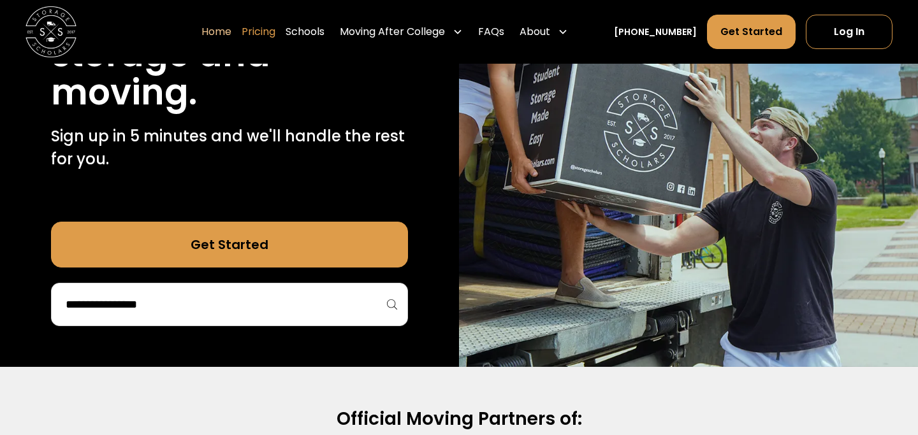 This screenshot has width=918, height=435. Describe the element at coordinates (229, 148) in the screenshot. I see `p: Sign up in 5 minutes and we'll handle the rest for you.` at that location.